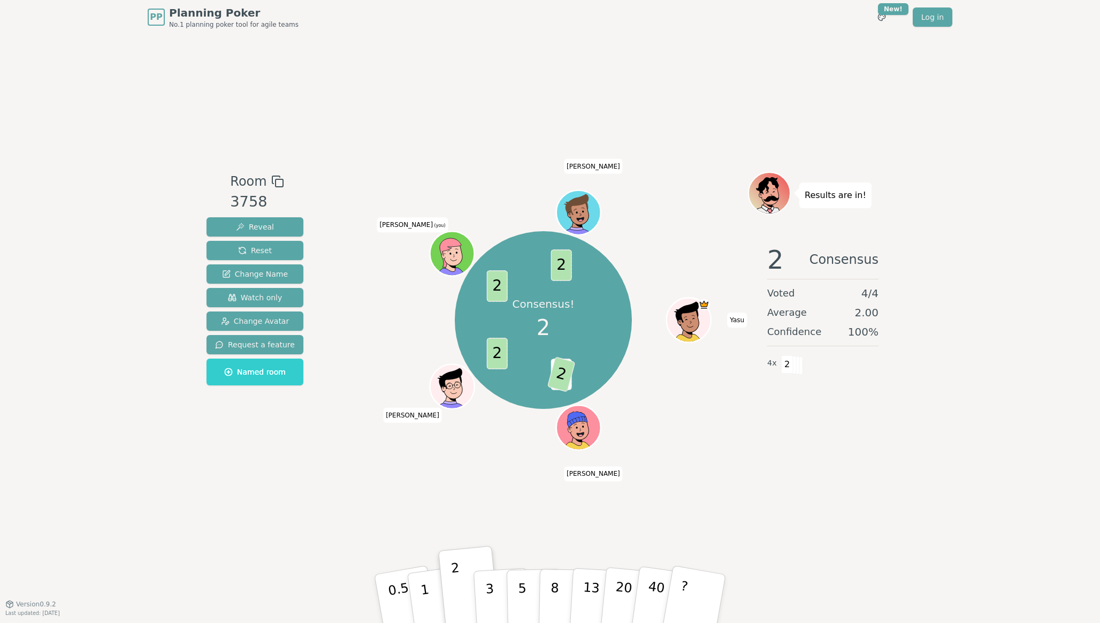  Describe the element at coordinates (156, 17) in the screenshot. I see `span: PP` at that location.